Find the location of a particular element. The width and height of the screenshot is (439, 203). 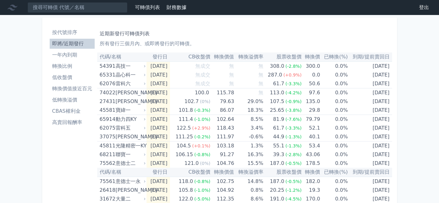

td: 18.3% is located at coordinates (249, 110).